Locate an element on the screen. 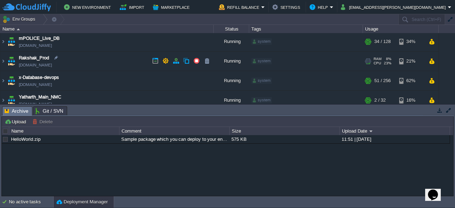 The height and width of the screenshot is (208, 455). button: New Environment is located at coordinates (89, 7).